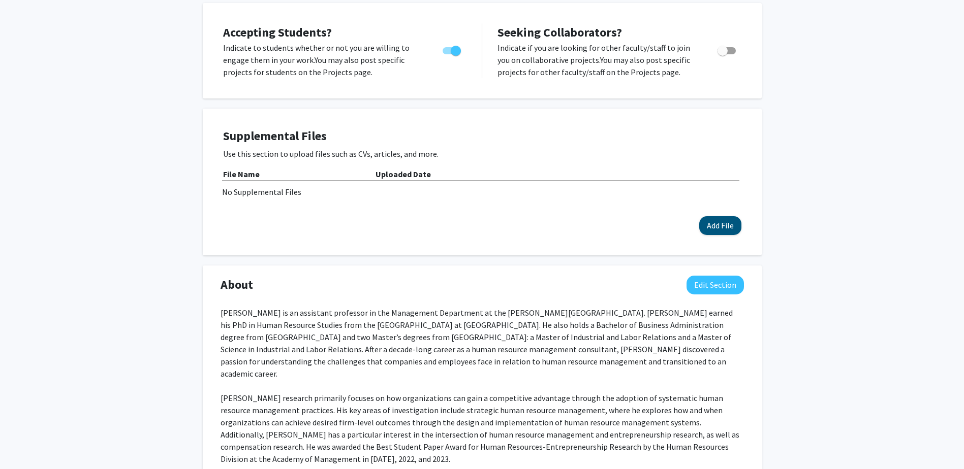  I want to click on button: Add File, so click(720, 226).